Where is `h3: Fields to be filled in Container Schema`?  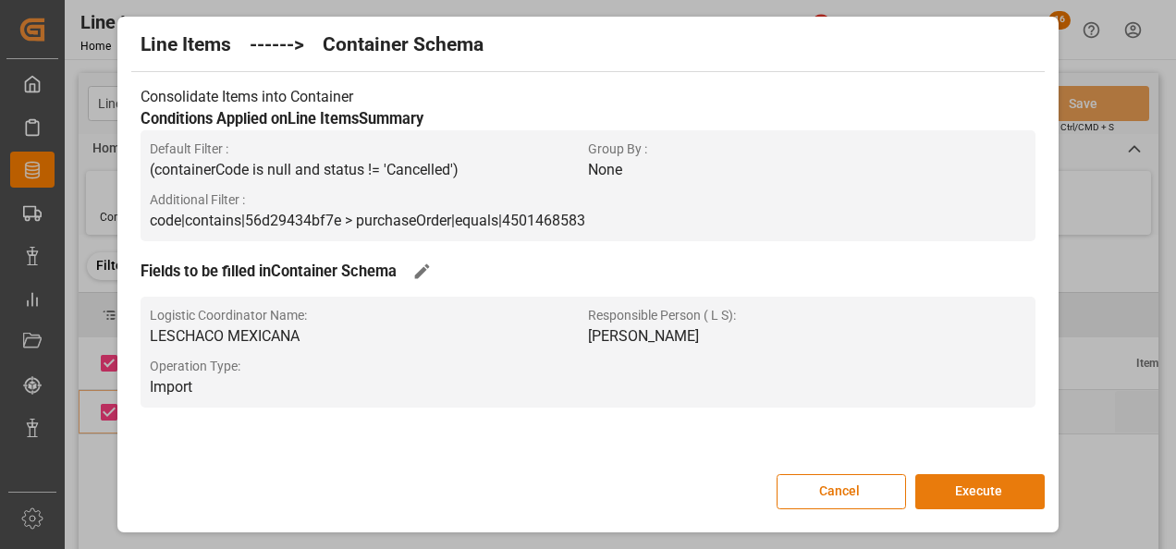
h3: Fields to be filled in Container Schema is located at coordinates (268, 272).